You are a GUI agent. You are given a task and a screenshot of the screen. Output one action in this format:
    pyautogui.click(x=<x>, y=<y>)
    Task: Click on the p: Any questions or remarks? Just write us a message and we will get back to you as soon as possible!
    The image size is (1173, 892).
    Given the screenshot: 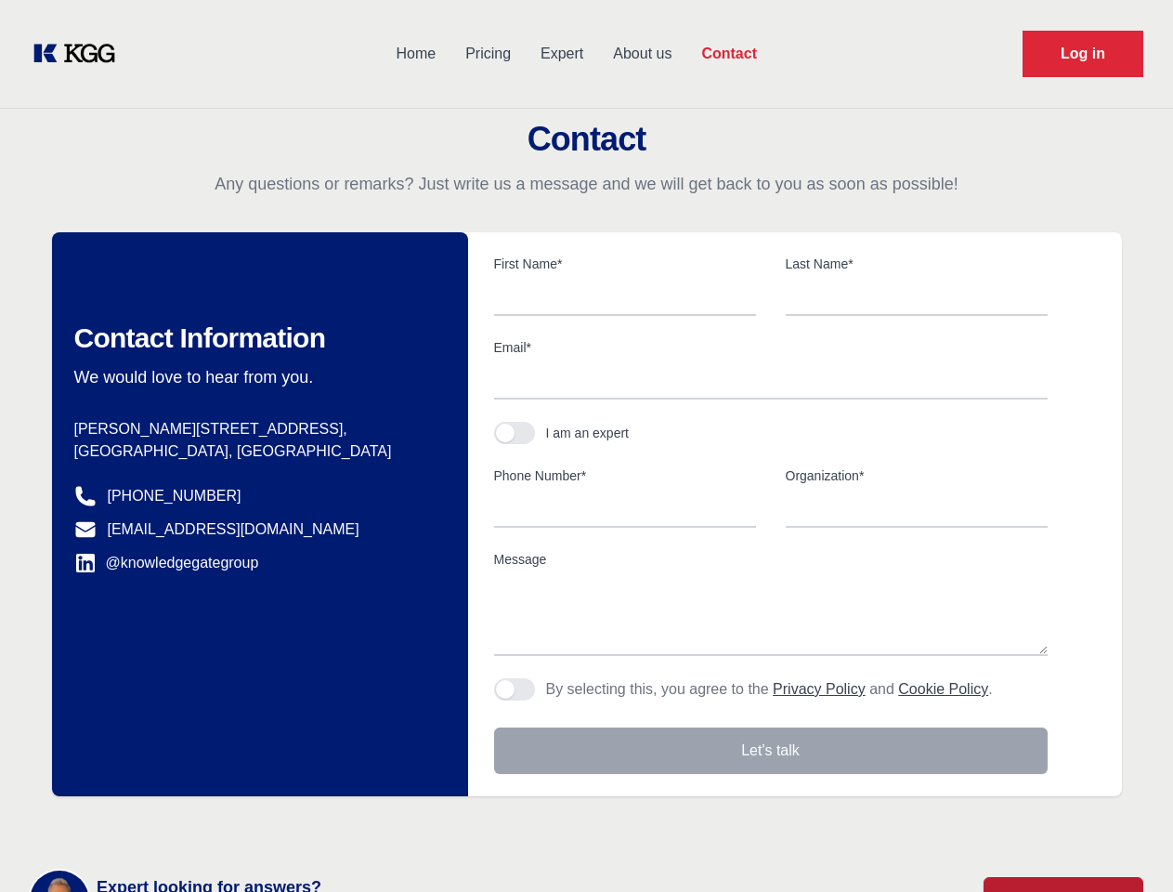 What is the action you would take?
    pyautogui.click(x=586, y=184)
    